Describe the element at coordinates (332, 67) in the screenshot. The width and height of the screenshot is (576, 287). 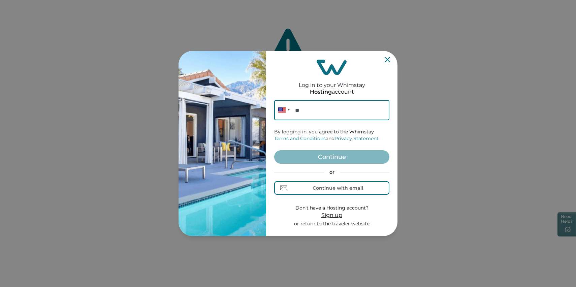
I see `img: login-logo` at that location.